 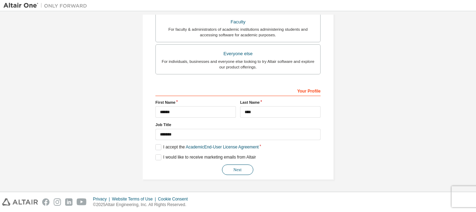 I want to click on label: I accept the, so click(x=207, y=147).